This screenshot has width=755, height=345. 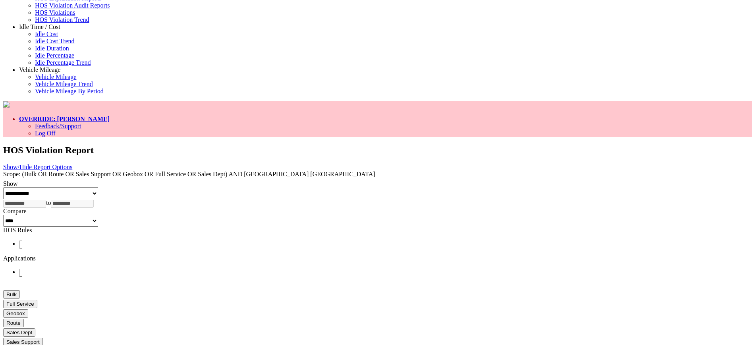 What do you see at coordinates (19, 332) in the screenshot?
I see `button: Sales Dept` at bounding box center [19, 332].